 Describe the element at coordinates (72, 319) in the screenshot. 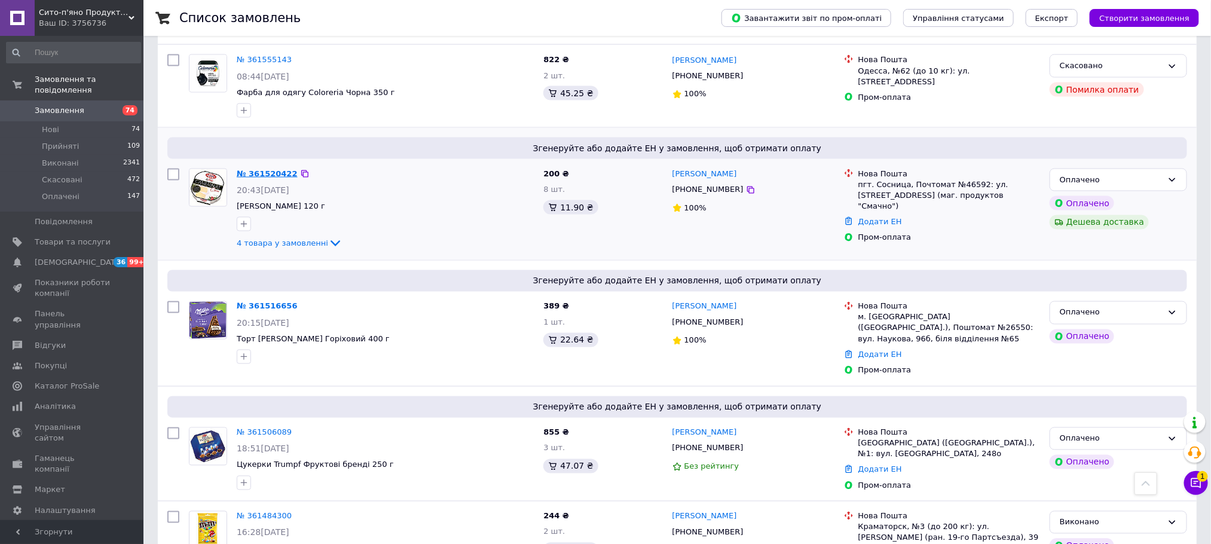

I see `span: Панель управління` at that location.